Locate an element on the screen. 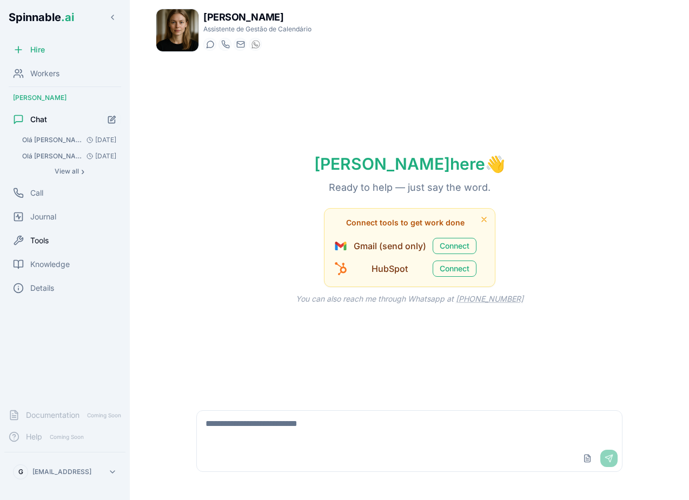  button: Open conversation: Olá Nina! O que diz o livro "A mãe está a arder"? is located at coordinates (69, 156).